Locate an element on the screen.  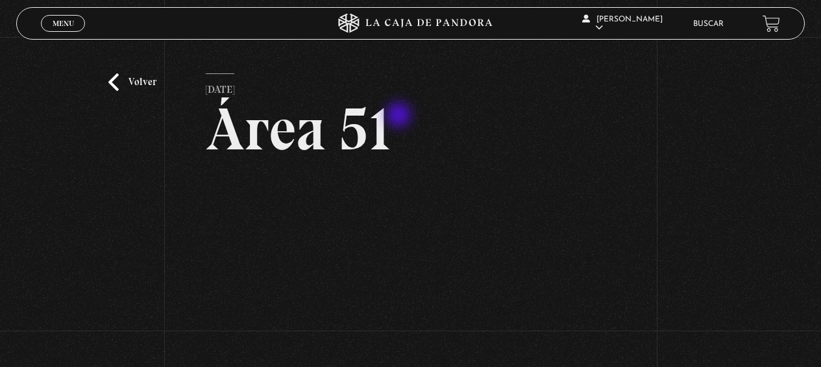
span: Menu is located at coordinates (63, 23).